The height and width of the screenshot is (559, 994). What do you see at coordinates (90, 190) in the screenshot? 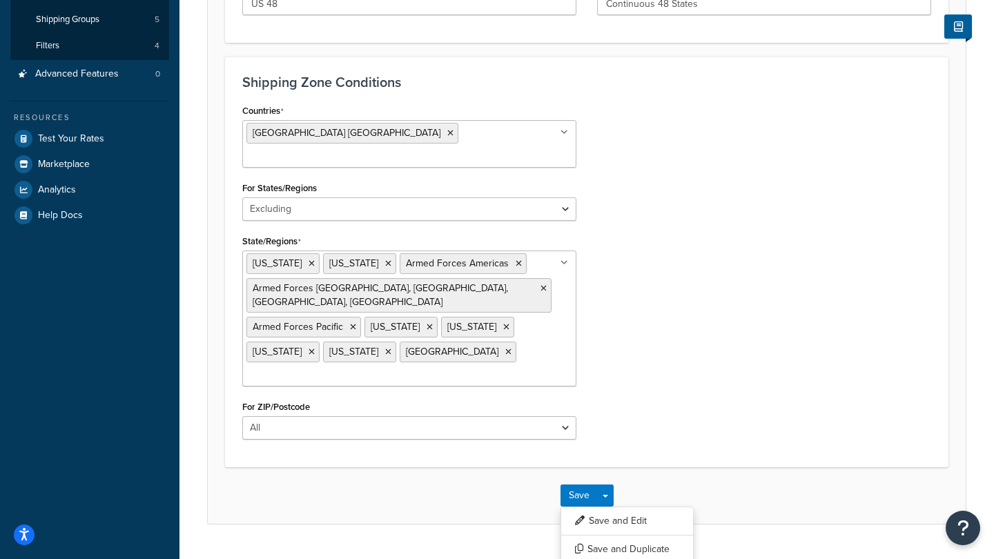
I see `li: Analytics` at bounding box center [90, 190].